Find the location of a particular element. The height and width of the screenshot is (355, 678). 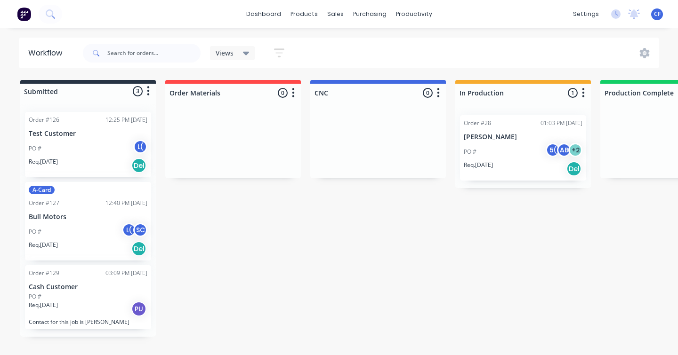

input: Search for orders... is located at coordinates (154, 53).